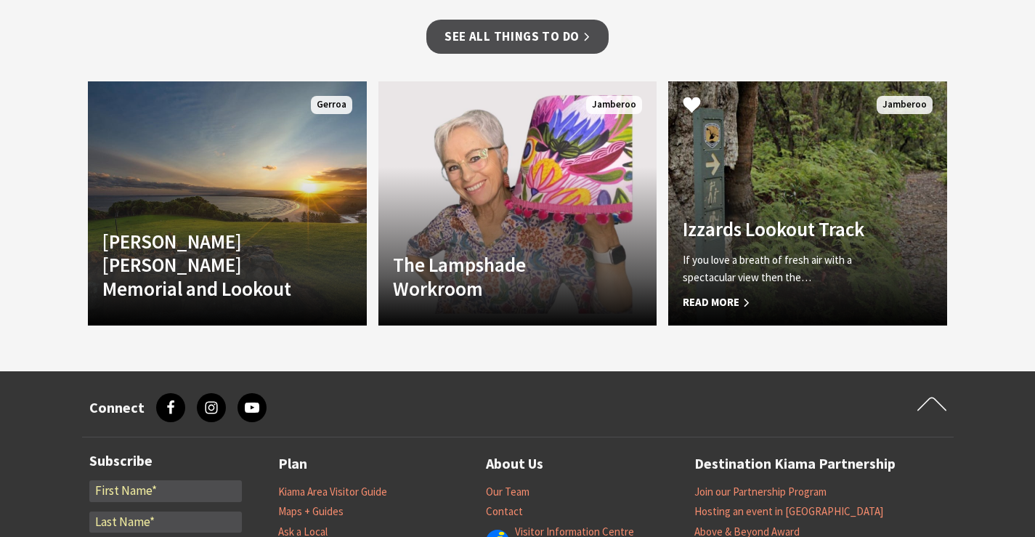 The image size is (1035, 537). What do you see at coordinates (692, 106) in the screenshot?
I see `button: Click to Favourite Izzards Lookout Track` at bounding box center [692, 106].